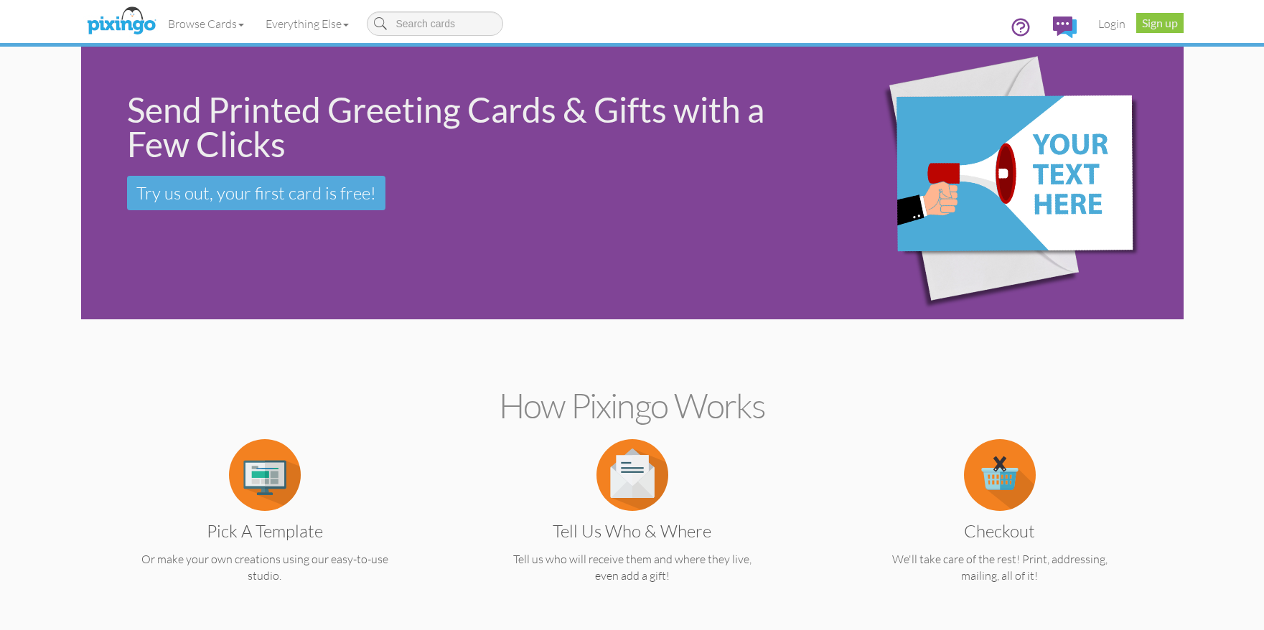  What do you see at coordinates (256, 193) in the screenshot?
I see `span: Try us out, your first card is free!` at bounding box center [256, 193].